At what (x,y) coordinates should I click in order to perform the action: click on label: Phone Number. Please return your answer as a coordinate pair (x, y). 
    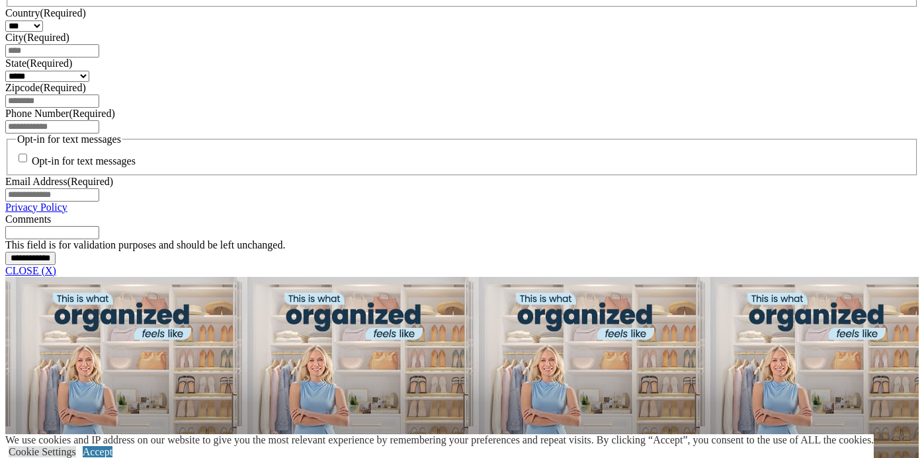
    Looking at the image, I should click on (60, 113).